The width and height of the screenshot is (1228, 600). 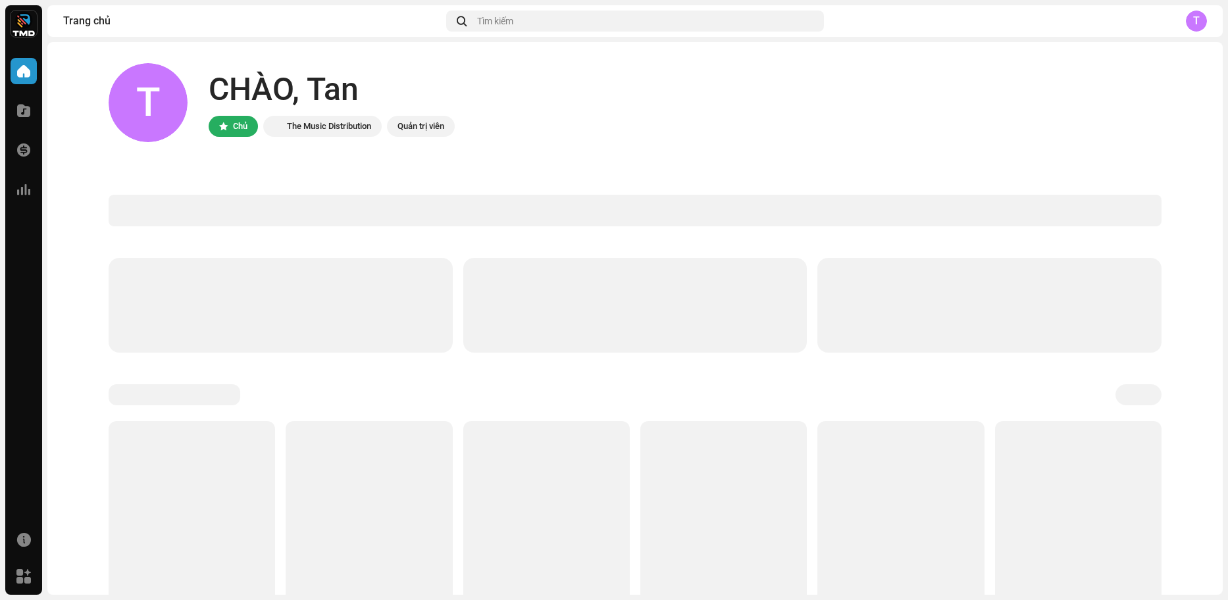 What do you see at coordinates (332, 89) in the screenshot?
I see `div: CHÀO, Tan` at bounding box center [332, 89].